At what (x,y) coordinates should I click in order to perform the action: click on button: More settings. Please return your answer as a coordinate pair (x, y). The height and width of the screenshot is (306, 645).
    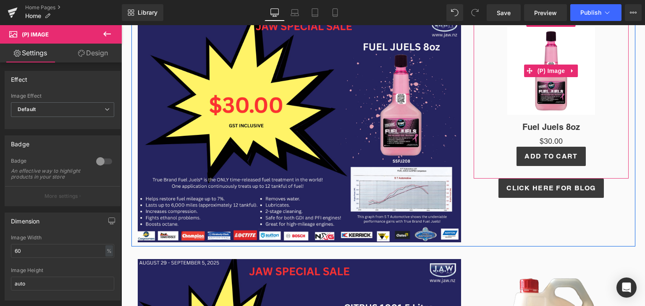
    Looking at the image, I should click on (63, 196).